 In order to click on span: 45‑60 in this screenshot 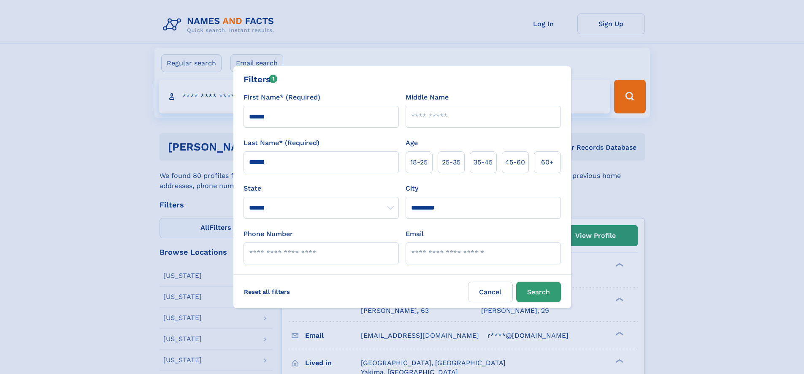, I will do `click(515, 163)`.